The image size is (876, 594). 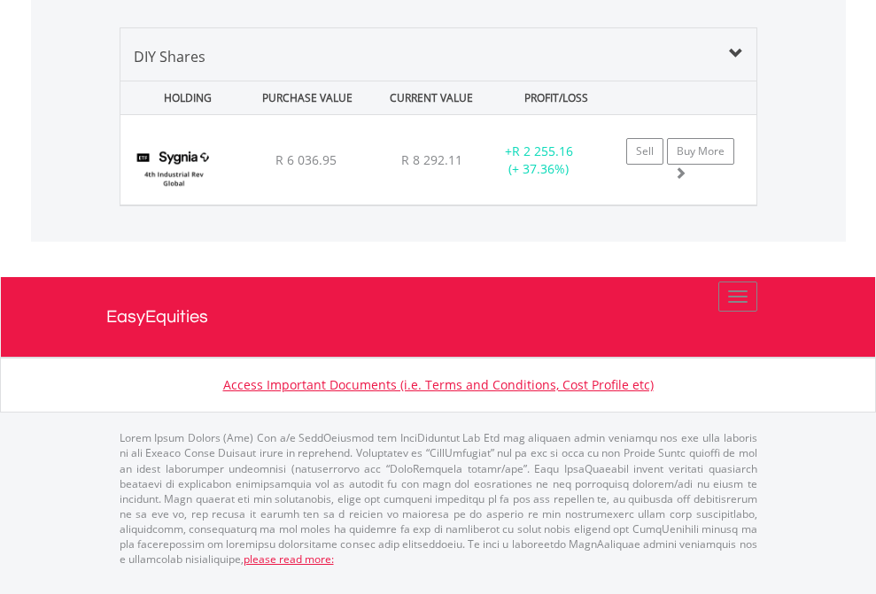 I want to click on span: R 6 036.95, so click(x=306, y=159).